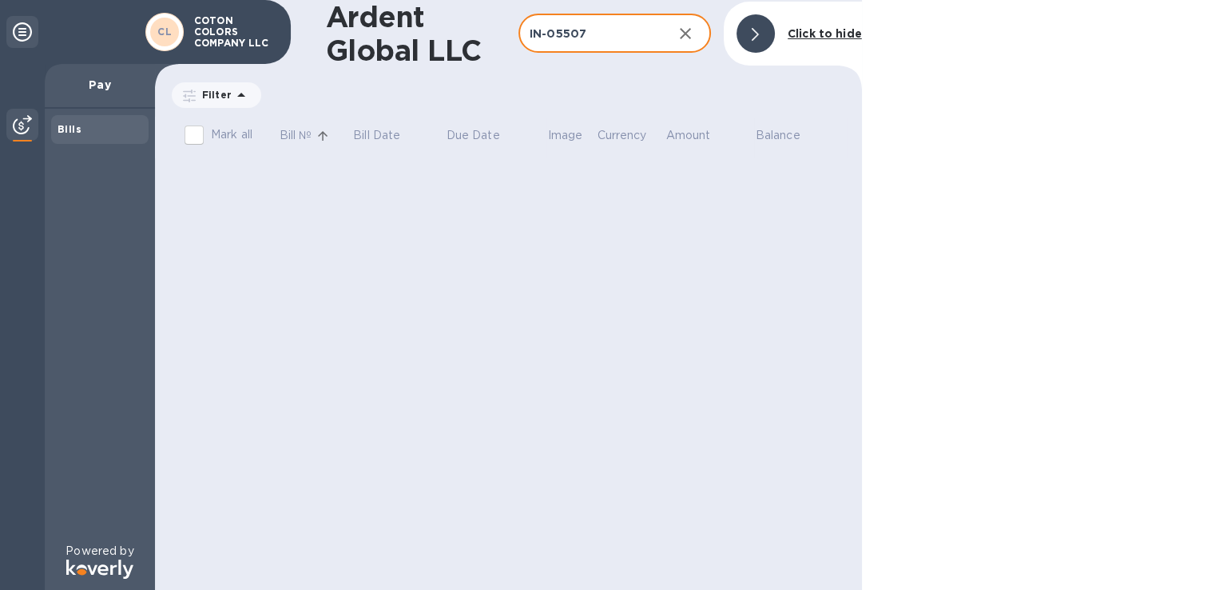 This screenshot has height=590, width=1215. I want to click on p: Bill №, so click(296, 135).